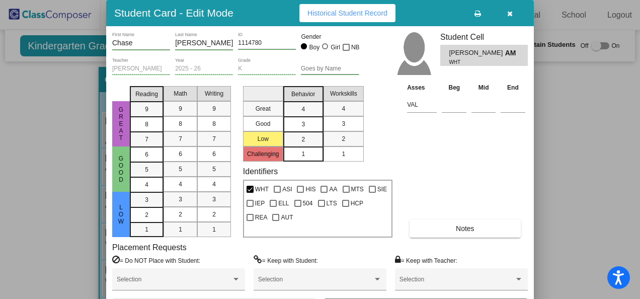  I want to click on th: Mid, so click(484, 88).